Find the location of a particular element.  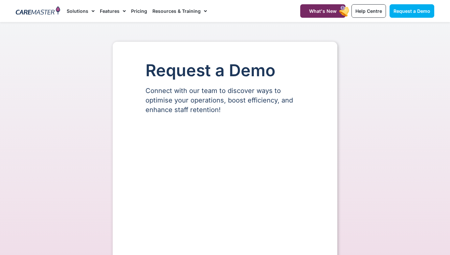

a: Help Centre is located at coordinates (369, 11).